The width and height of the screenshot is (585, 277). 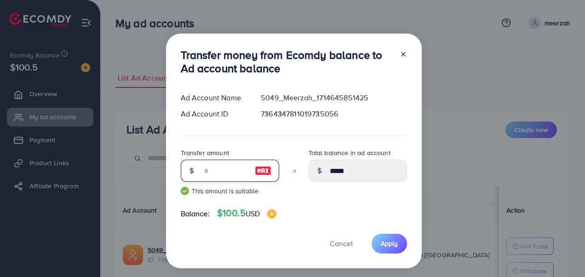 I want to click on button: Cancel, so click(x=341, y=243).